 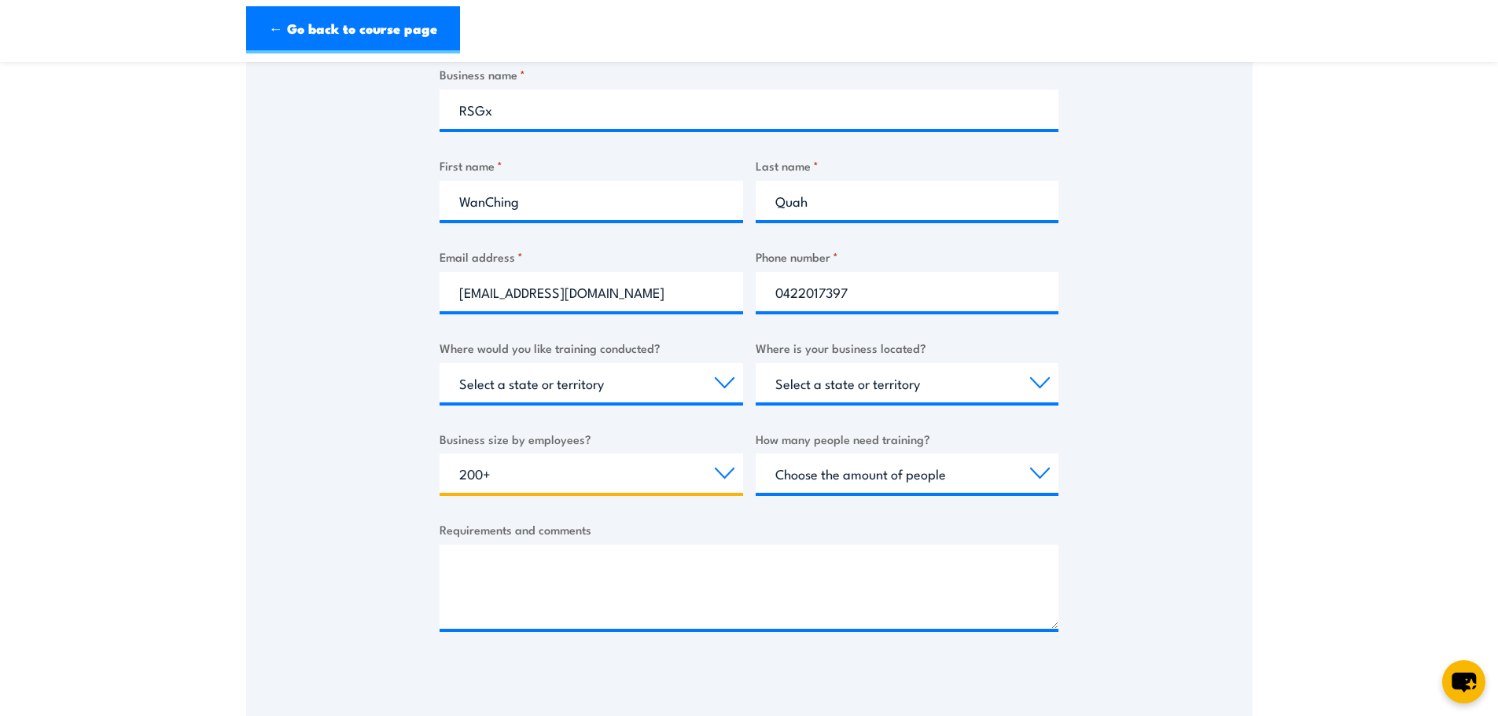 What do you see at coordinates (591, 347) in the screenshot?
I see `label: Where would you like training conducted?` at bounding box center [591, 347].